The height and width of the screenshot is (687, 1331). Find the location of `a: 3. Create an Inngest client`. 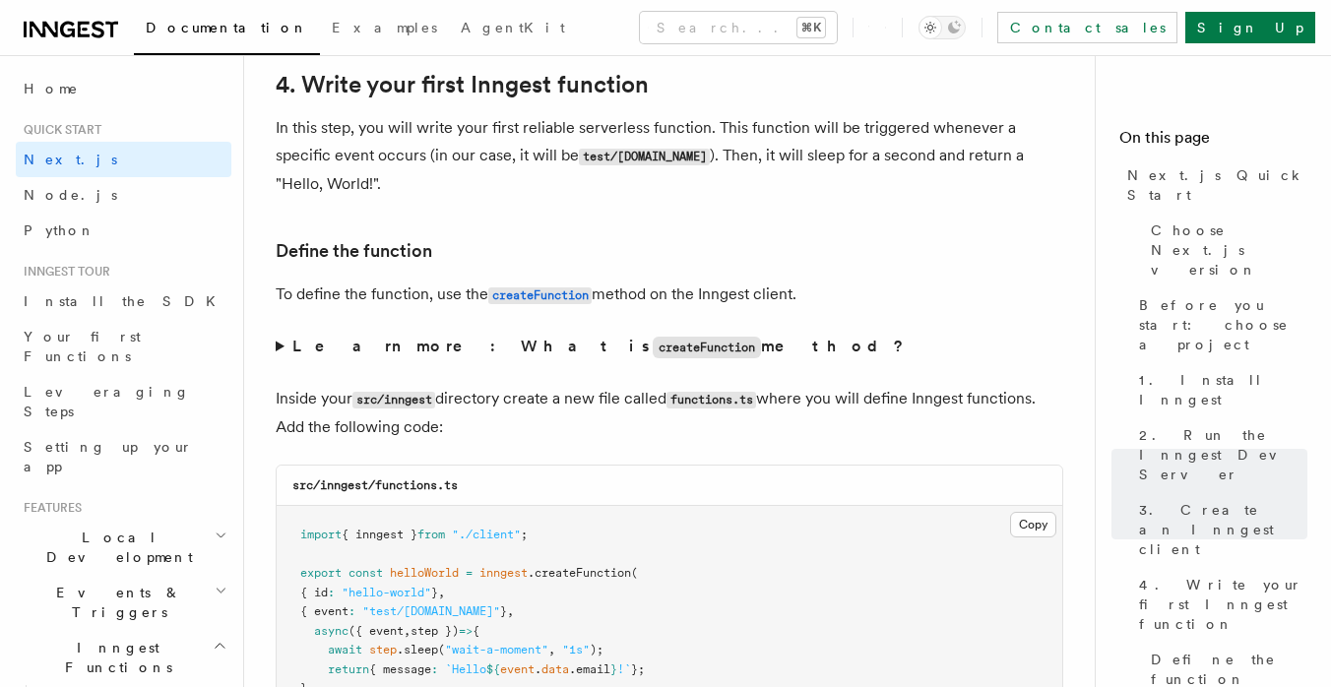

a: 3. Create an Inngest client is located at coordinates (1219, 530).